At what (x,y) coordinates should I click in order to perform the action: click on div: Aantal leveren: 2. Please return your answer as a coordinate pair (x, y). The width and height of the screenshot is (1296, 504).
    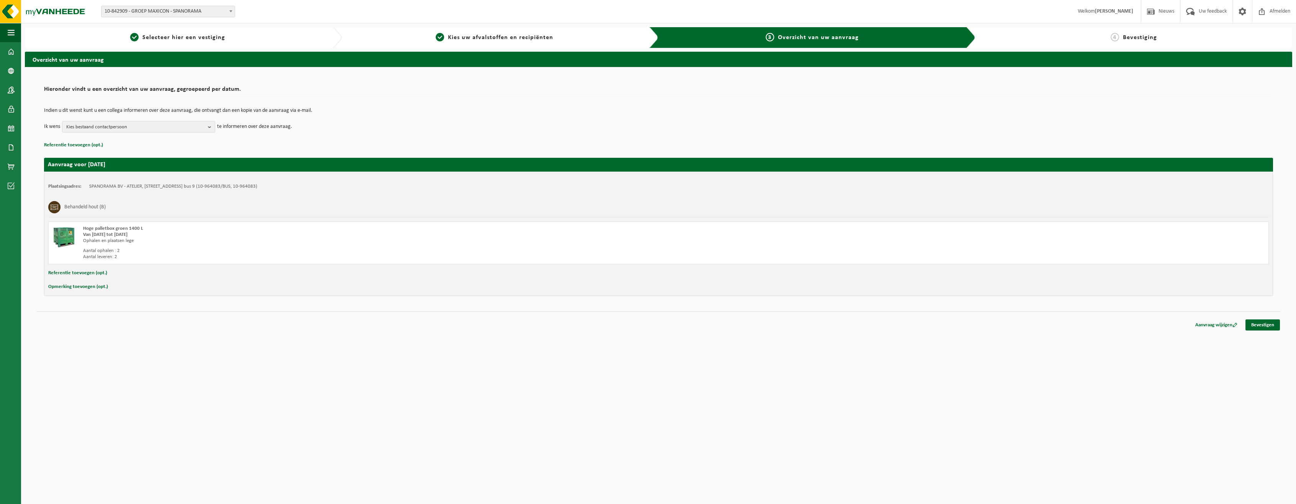
    Looking at the image, I should click on (386, 257).